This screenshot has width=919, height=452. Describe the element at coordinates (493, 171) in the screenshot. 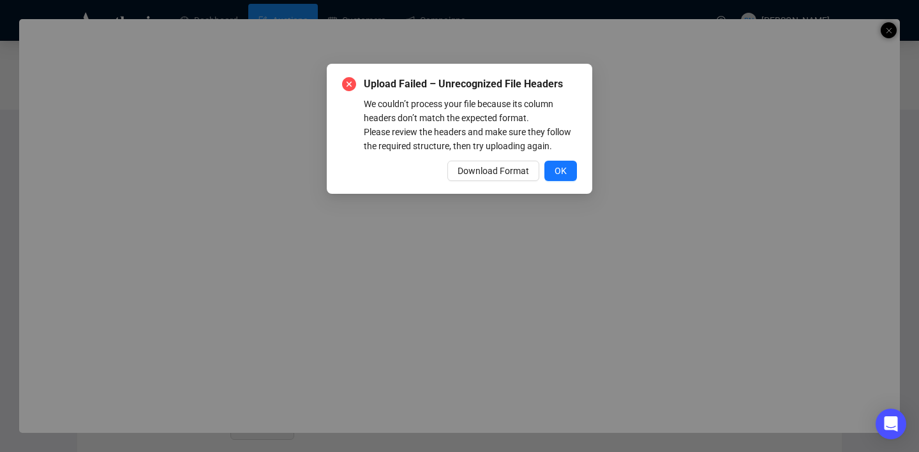

I see `button: Download Format` at that location.